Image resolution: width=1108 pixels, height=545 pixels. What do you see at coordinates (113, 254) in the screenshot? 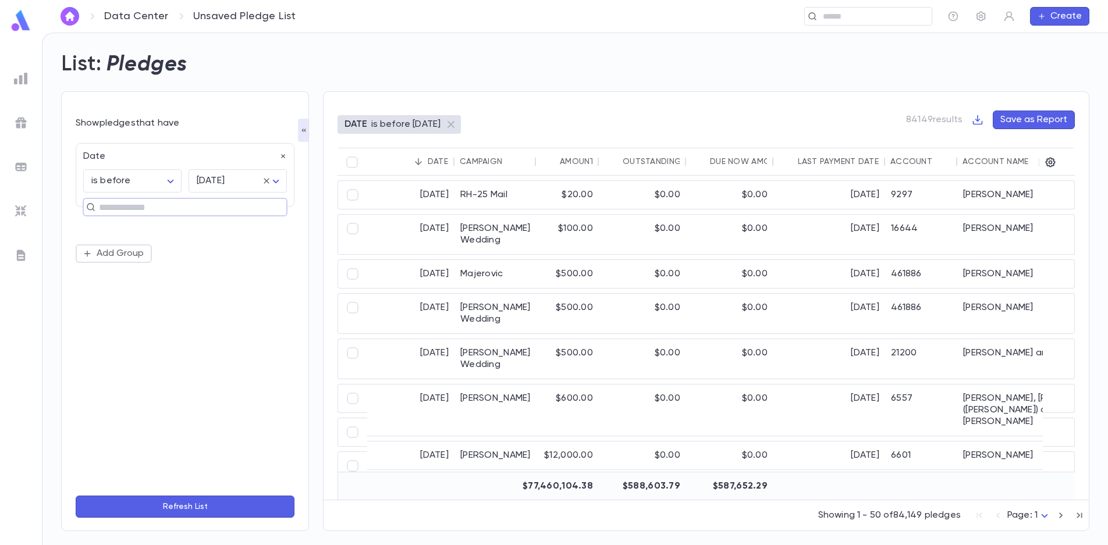
I see `button: Add Group` at bounding box center [113, 254].